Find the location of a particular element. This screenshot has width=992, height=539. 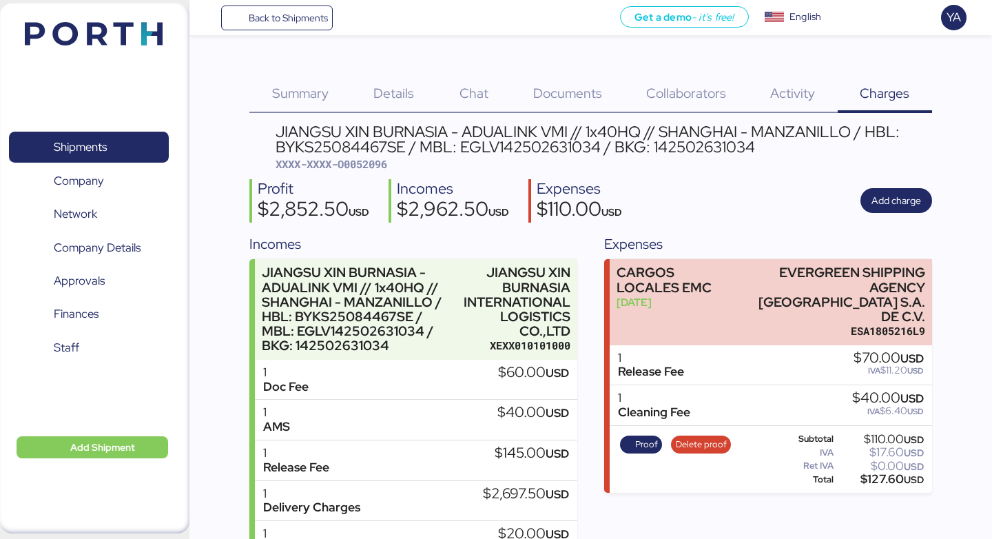

div: $0.00 is located at coordinates (880, 466).